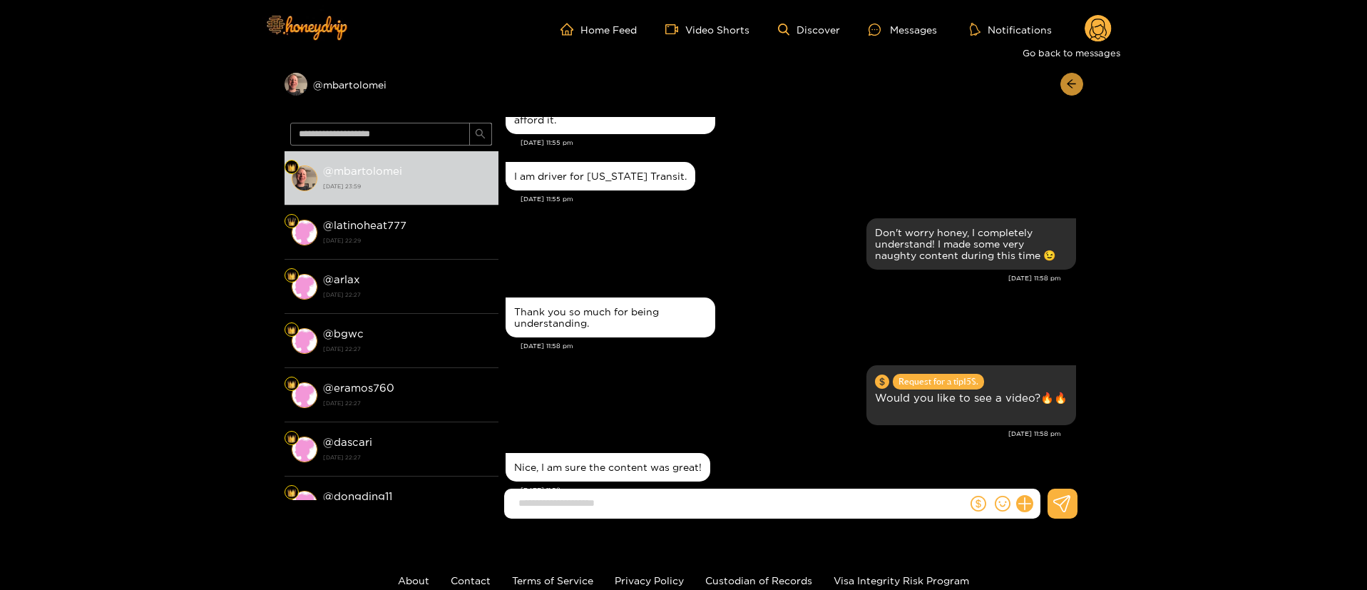 This screenshot has width=1367, height=590. What do you see at coordinates (571, 29) in the screenshot?
I see `span: home` at bounding box center [571, 29].